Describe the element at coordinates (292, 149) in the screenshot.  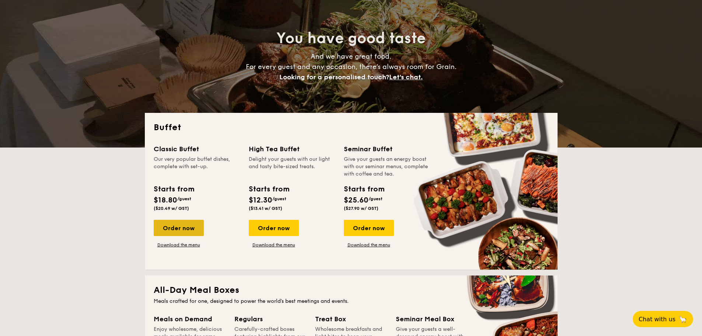
I see `div: High Tea Buffet` at that location.